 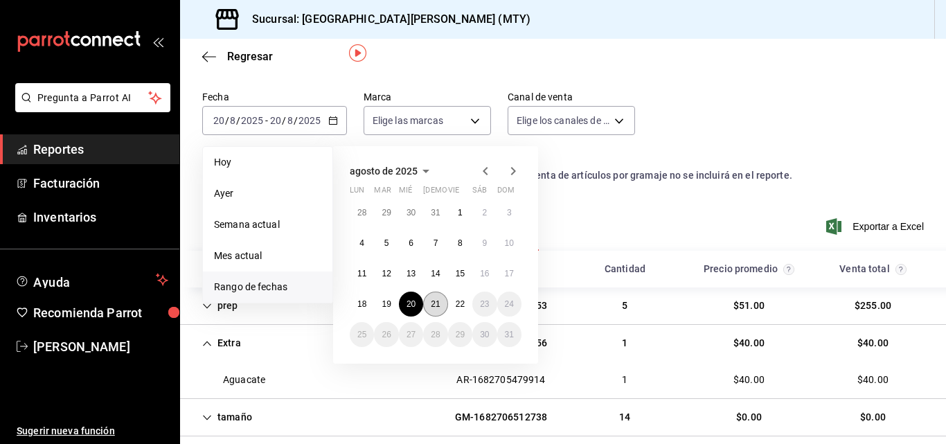 What do you see at coordinates (361, 273) in the screenshot?
I see `button: 11 de agosto de 2025` at bounding box center [361, 273].